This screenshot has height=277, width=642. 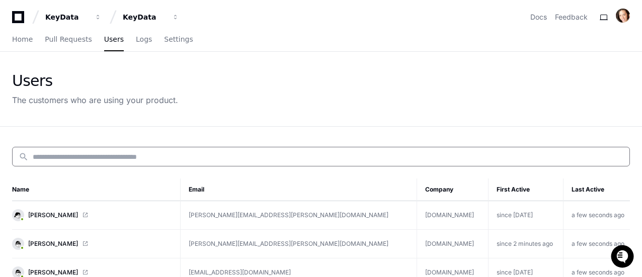 What do you see at coordinates (24, 157) in the screenshot?
I see `mat-icon: search` at bounding box center [24, 157].